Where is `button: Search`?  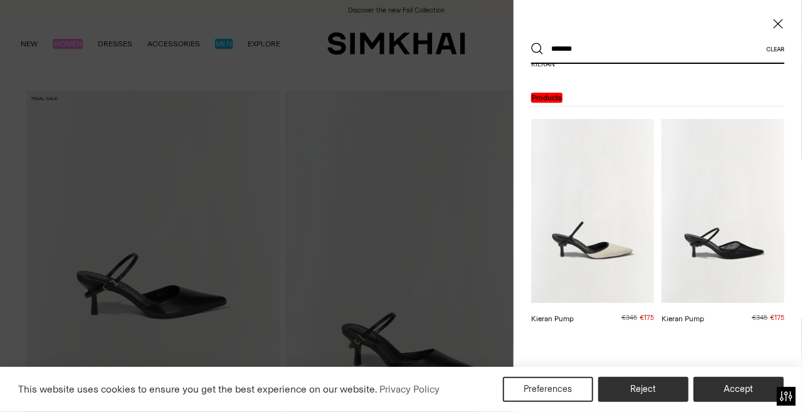 button: Search is located at coordinates (537, 49).